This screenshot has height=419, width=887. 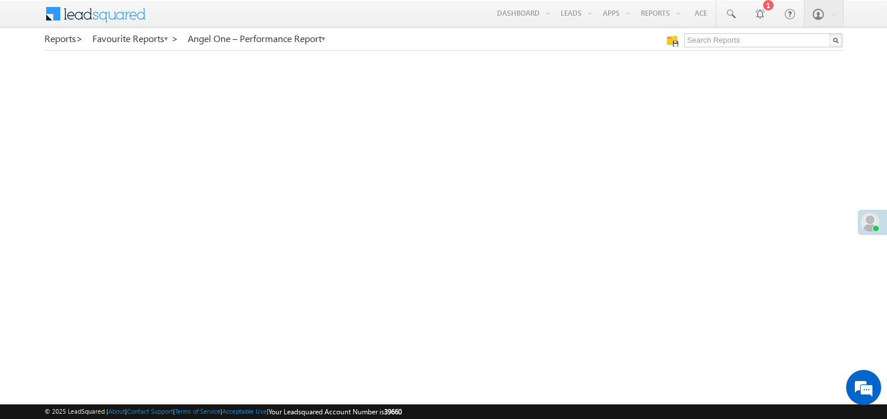 What do you see at coordinates (393, 412) in the screenshot?
I see `span: 39660` at bounding box center [393, 412].